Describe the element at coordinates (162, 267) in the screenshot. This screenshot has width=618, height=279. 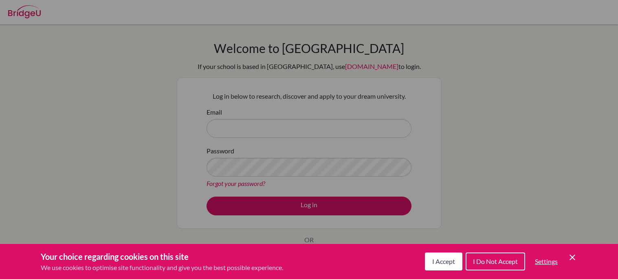
I see `p: We use cookies to optimise site functionality and give you the best possible experience.` at that location.